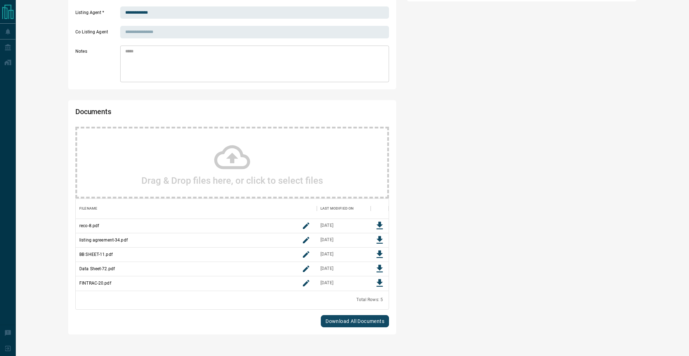 Image resolution: width=689 pixels, height=356 pixels. I want to click on div: Total Rows: 5, so click(370, 300).